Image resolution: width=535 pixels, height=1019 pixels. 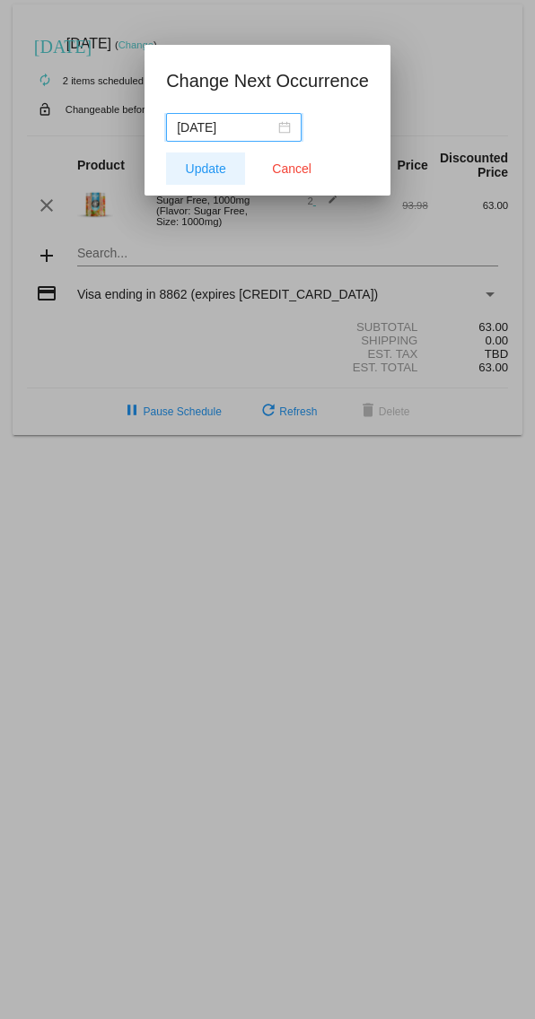 What do you see at coordinates (267, 81) in the screenshot?
I see `h1: Change Next Occurrence` at bounding box center [267, 81].